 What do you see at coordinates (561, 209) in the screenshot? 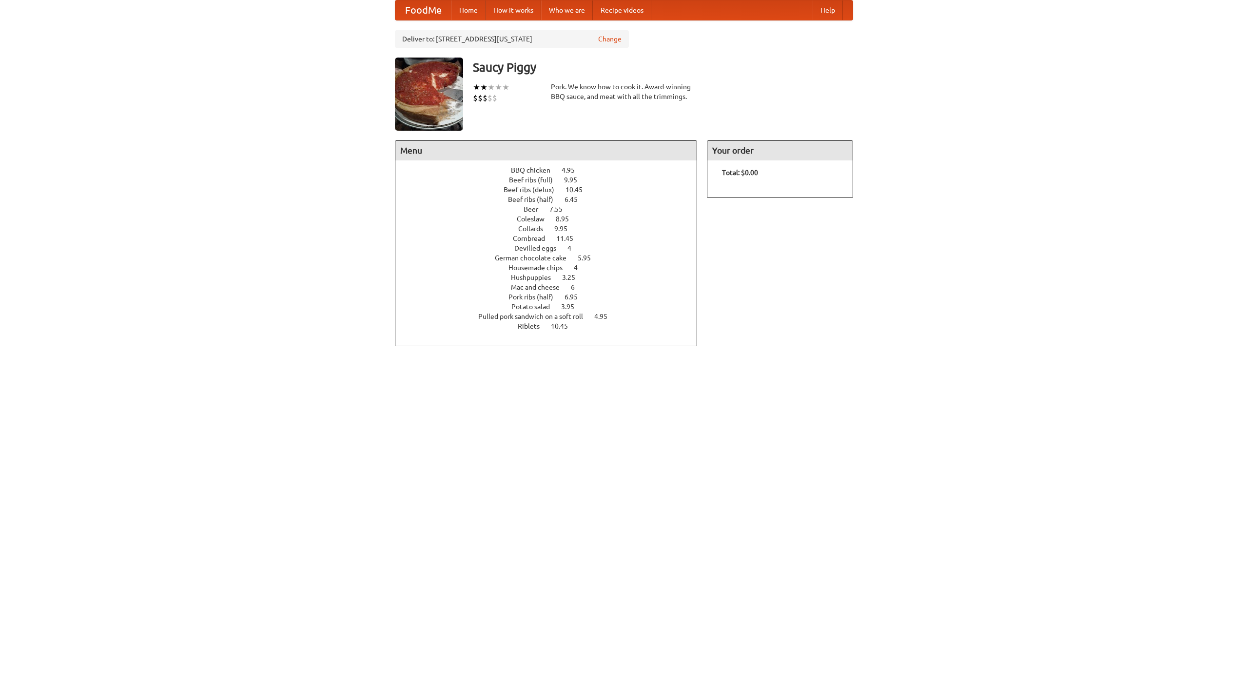
I see `span: 7.55` at bounding box center [561, 209].